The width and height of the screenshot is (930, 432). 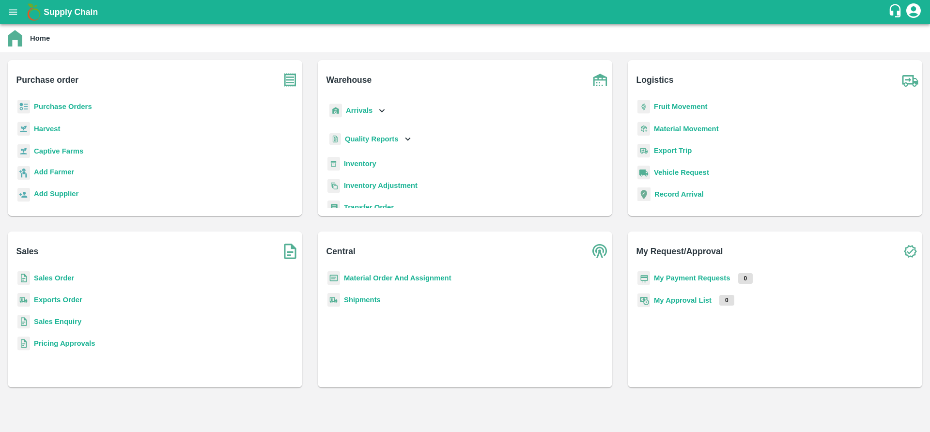 I want to click on b: Transfer Order, so click(x=369, y=207).